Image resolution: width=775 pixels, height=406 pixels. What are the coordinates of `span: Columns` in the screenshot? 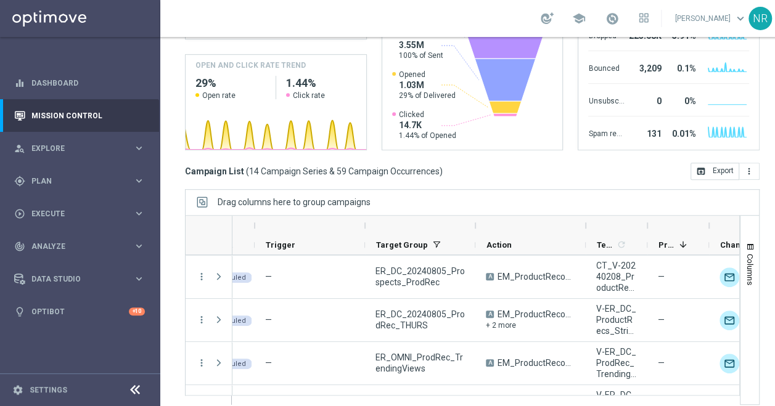 It's located at (750, 269).